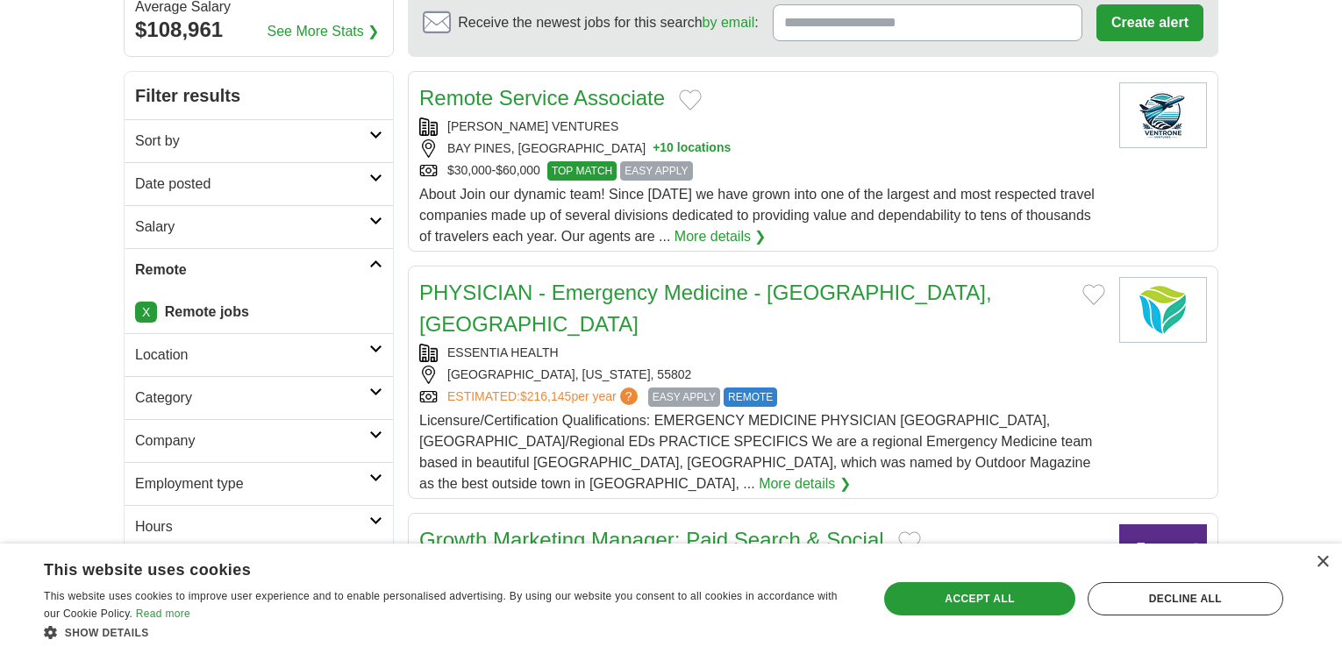 This screenshot has height=654, width=1342. What do you see at coordinates (440, 605) in the screenshot?
I see `span: This website uses cookies to improve user experience and to enable personalised advertising. By u...` at bounding box center [440, 605].